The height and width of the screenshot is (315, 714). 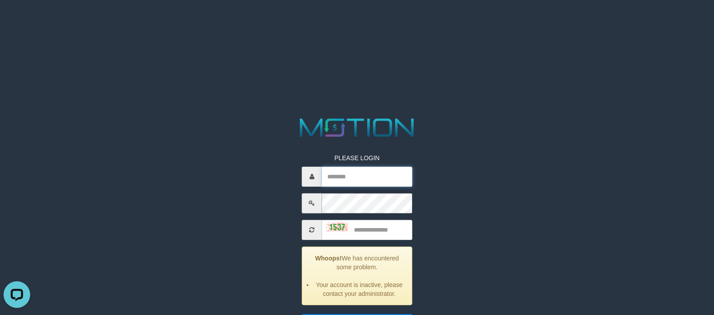 What do you see at coordinates (337, 227) in the screenshot?
I see `img: captcha` at bounding box center [337, 227].